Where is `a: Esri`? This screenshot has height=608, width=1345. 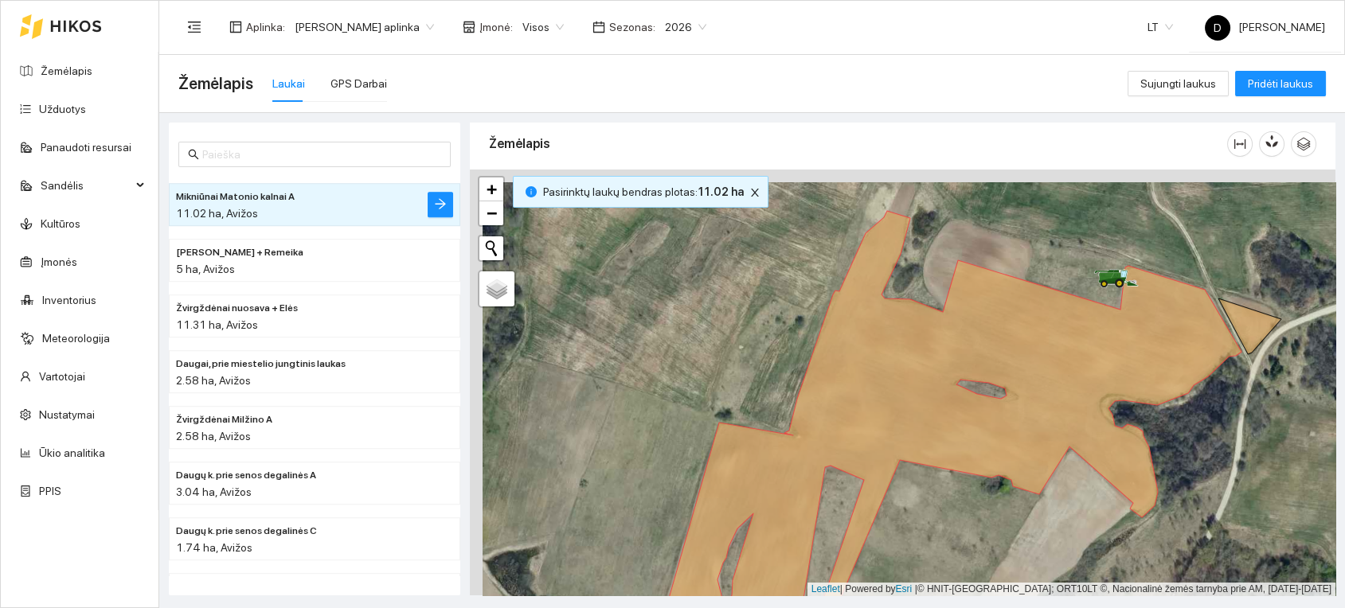 a: Esri is located at coordinates (904, 589).